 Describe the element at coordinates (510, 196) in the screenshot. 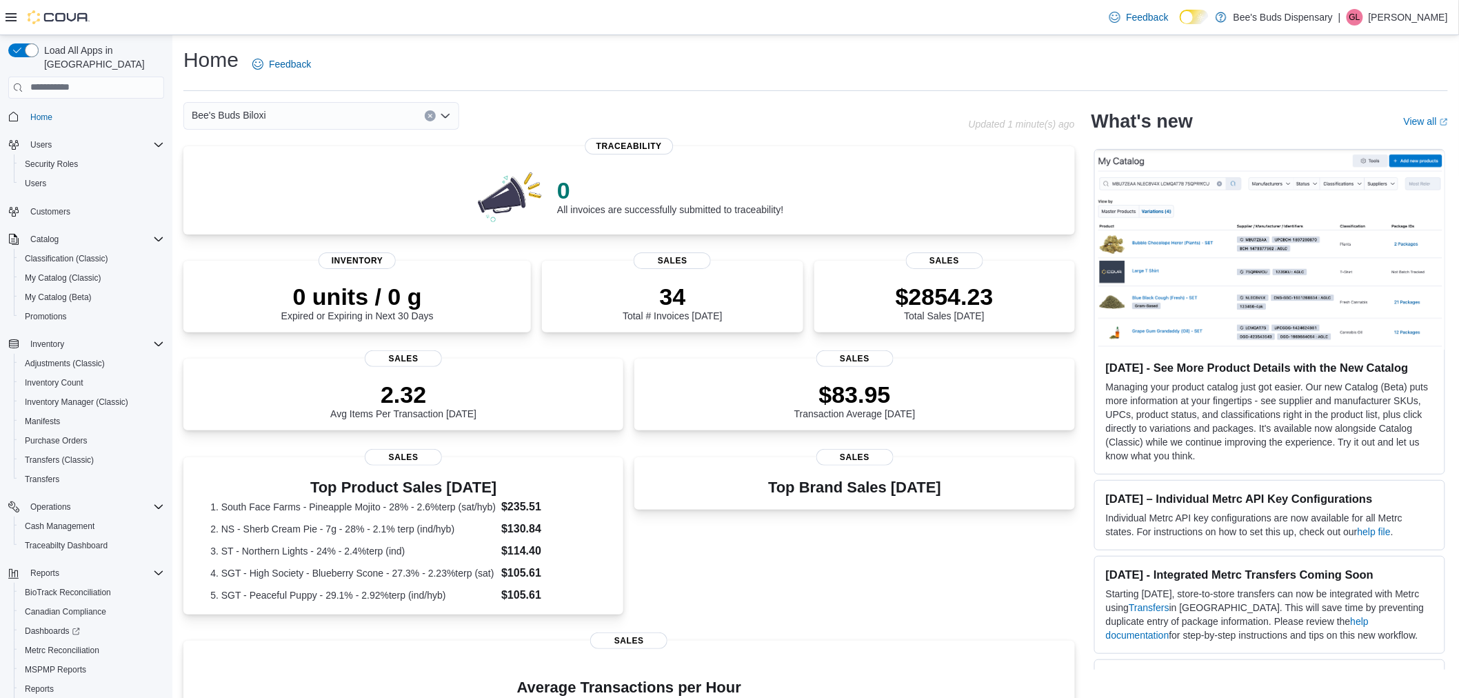

I see `img: 0` at that location.